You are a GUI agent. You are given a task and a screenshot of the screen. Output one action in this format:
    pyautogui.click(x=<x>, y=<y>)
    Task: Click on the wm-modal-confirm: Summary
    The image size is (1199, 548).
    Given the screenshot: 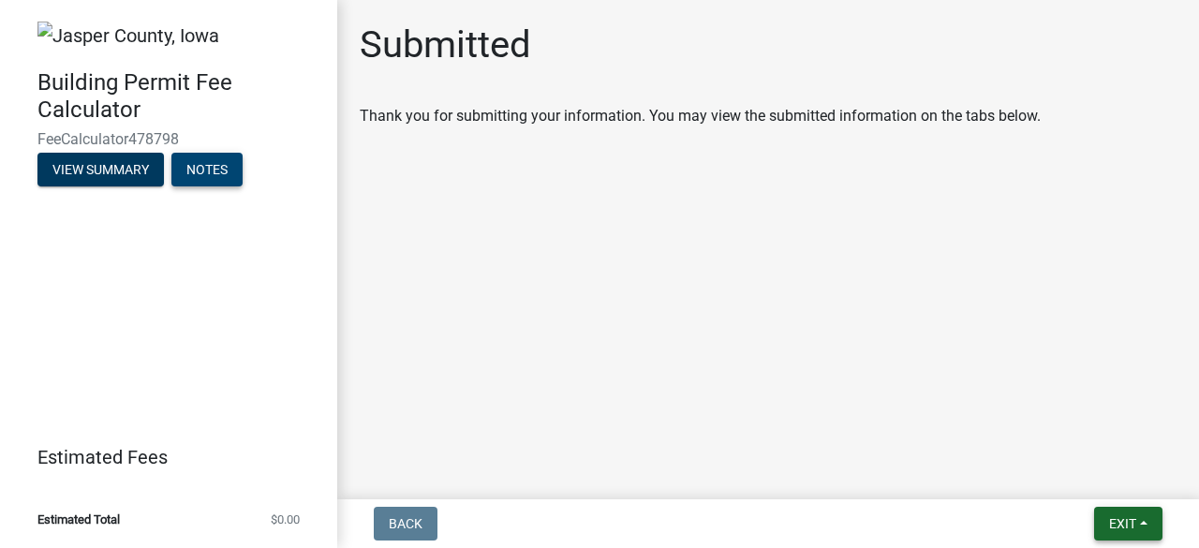 What is the action you would take?
    pyautogui.click(x=100, y=171)
    